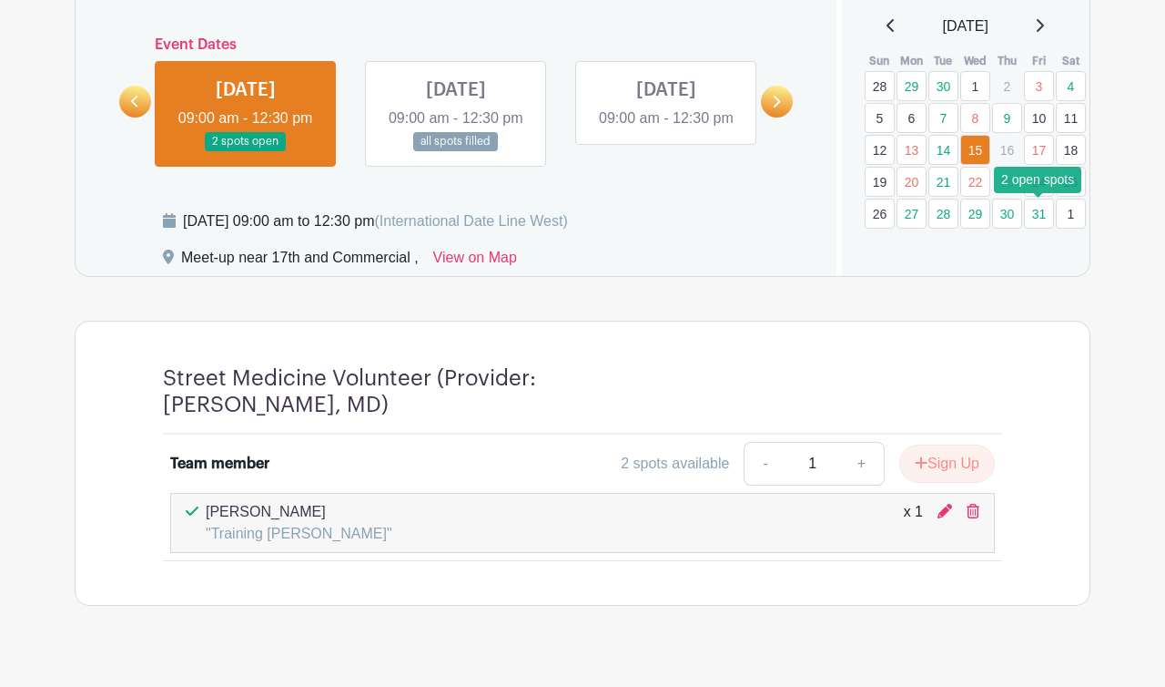 This screenshot has height=687, width=1165. Describe the element at coordinates (1039, 213) in the screenshot. I see `a: 31` at that location.